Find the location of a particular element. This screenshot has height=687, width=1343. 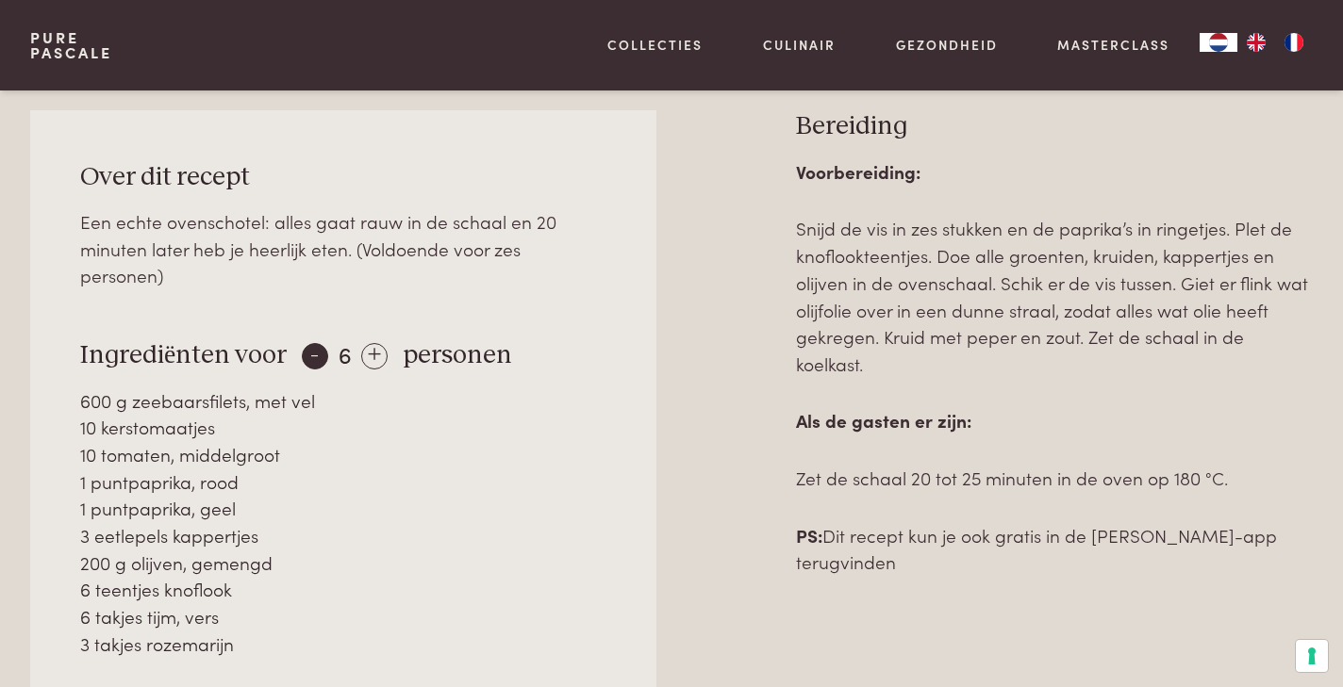

div: 3 takjes rozemarijn is located at coordinates (343, 644).